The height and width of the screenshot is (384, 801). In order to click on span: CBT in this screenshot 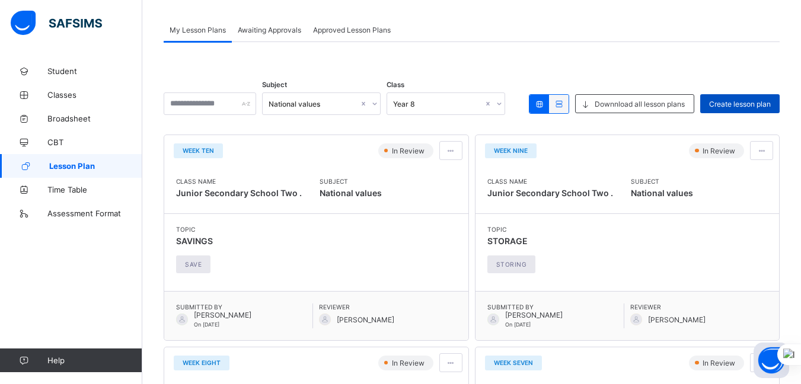, I will do `click(95, 142)`.